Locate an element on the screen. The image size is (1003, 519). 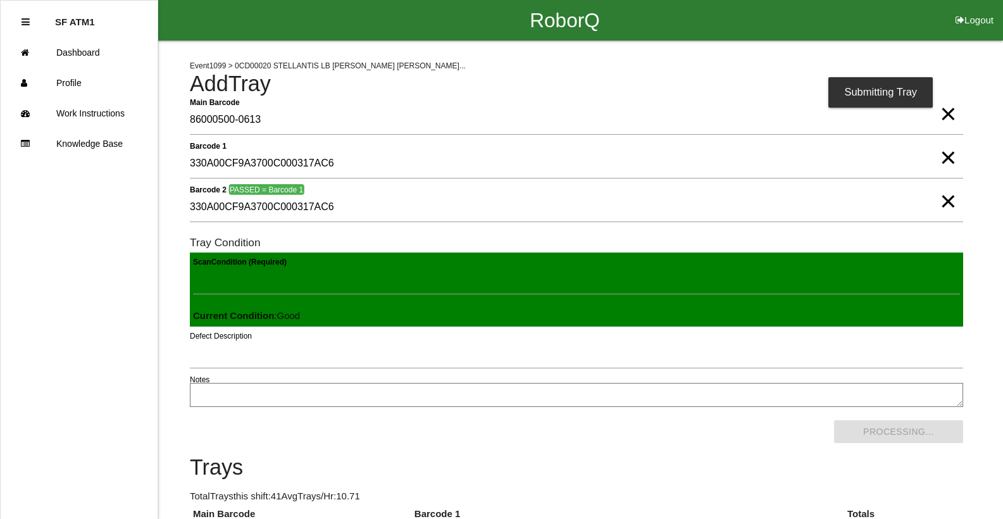
label: Notes is located at coordinates (199, 380).